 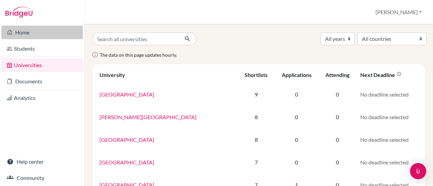 What do you see at coordinates (418, 171) in the screenshot?
I see `div: Open Intercom Messenger` at bounding box center [418, 171].